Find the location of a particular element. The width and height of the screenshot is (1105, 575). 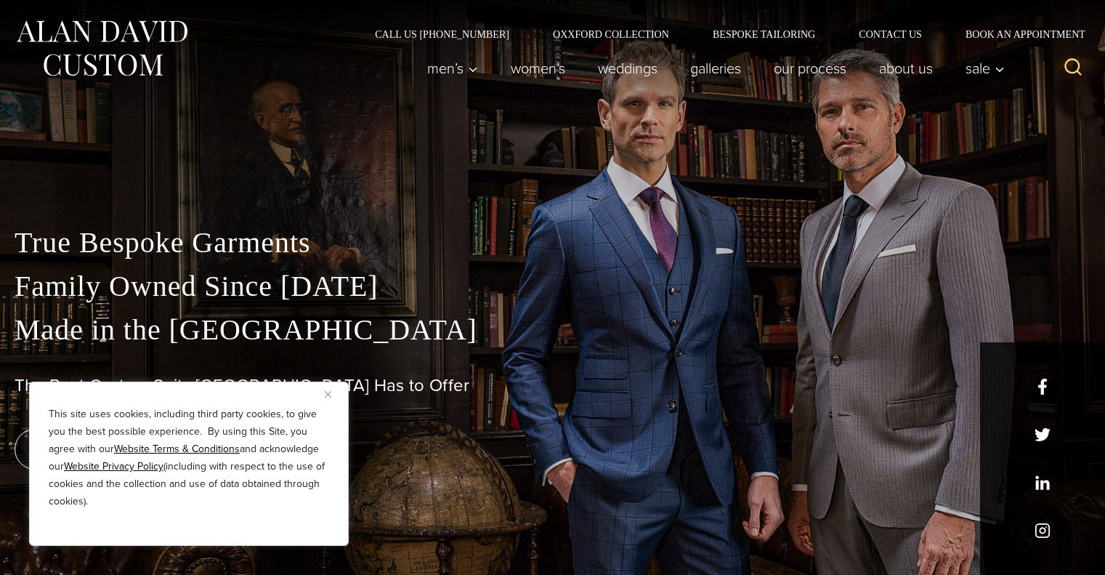

a: Oxxford Collection is located at coordinates (611, 34).